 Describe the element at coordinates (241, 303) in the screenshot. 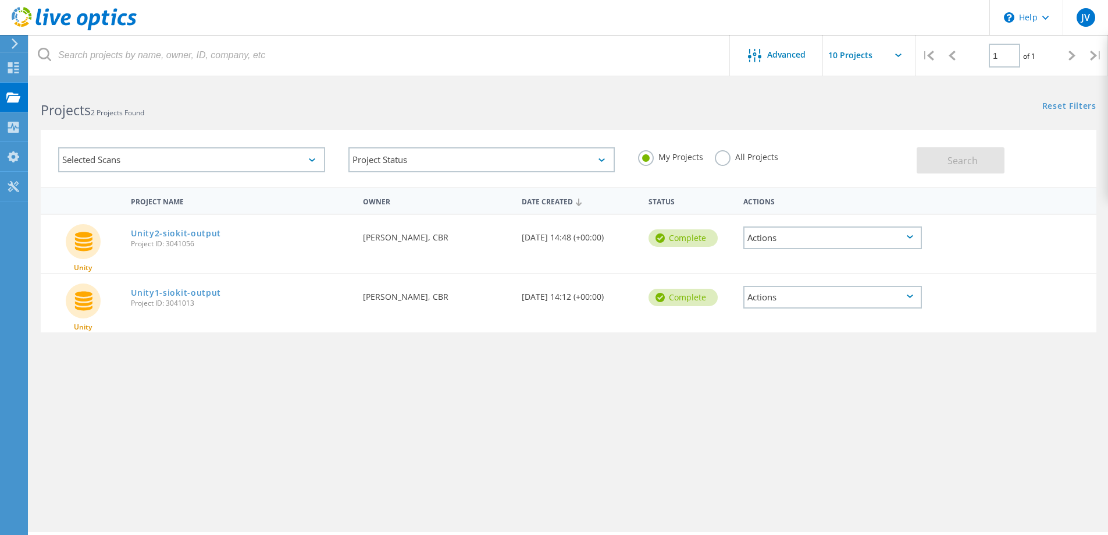

I see `span: Project ID: 3041013` at that location.